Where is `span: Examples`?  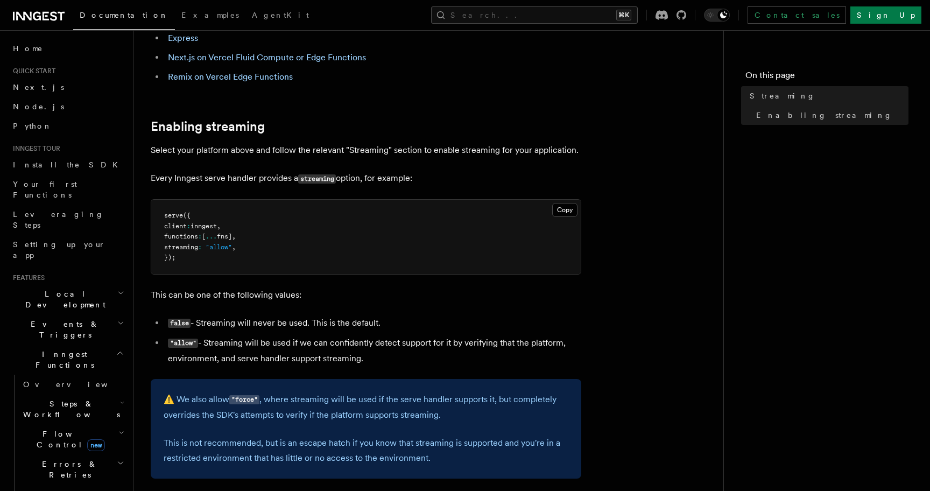
span: Examples is located at coordinates (210, 15).